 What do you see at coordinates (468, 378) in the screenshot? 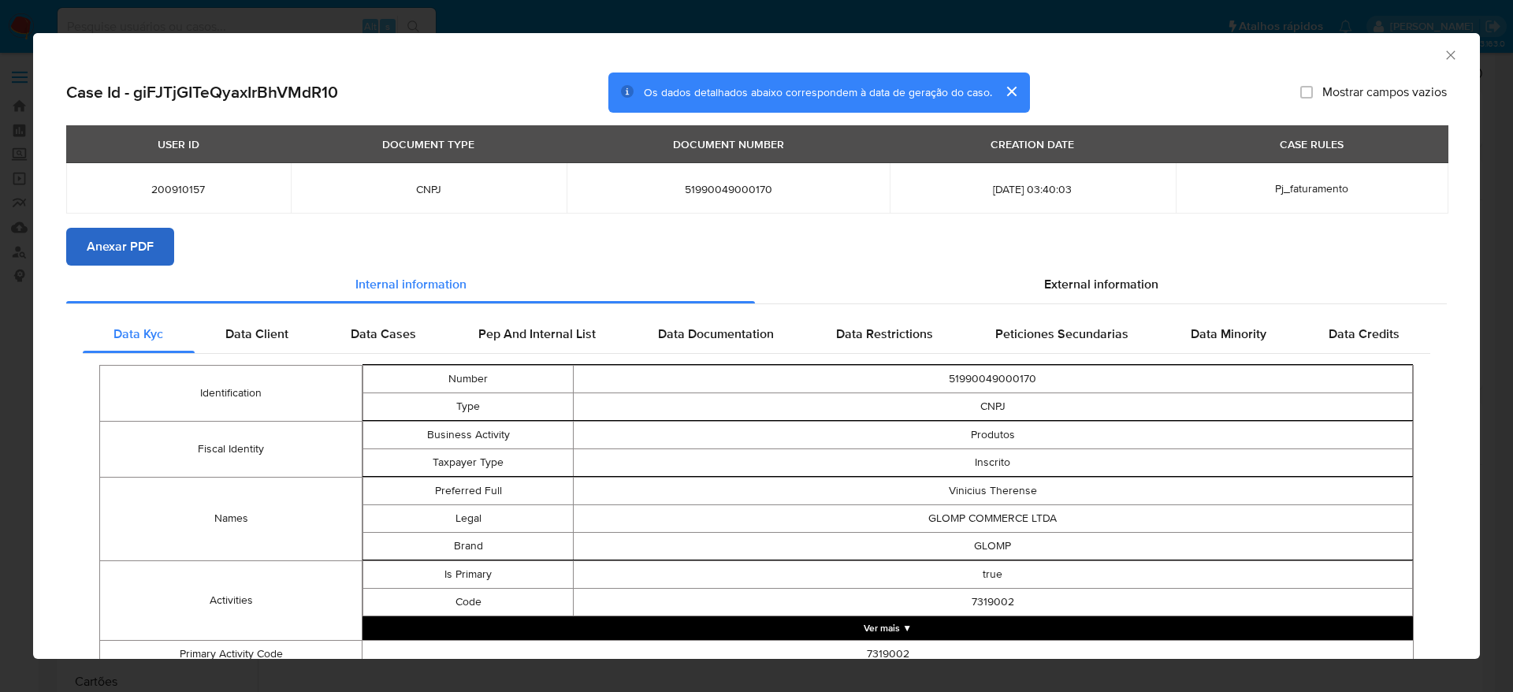
I see `td: Number` at bounding box center [468, 378].